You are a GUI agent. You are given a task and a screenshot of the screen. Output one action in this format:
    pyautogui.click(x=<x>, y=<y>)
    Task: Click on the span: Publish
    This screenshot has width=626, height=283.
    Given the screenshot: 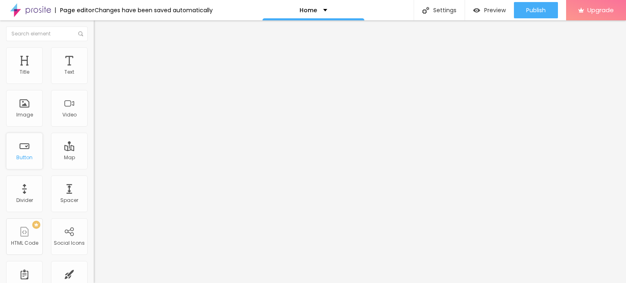 What is the action you would take?
    pyautogui.click(x=536, y=10)
    